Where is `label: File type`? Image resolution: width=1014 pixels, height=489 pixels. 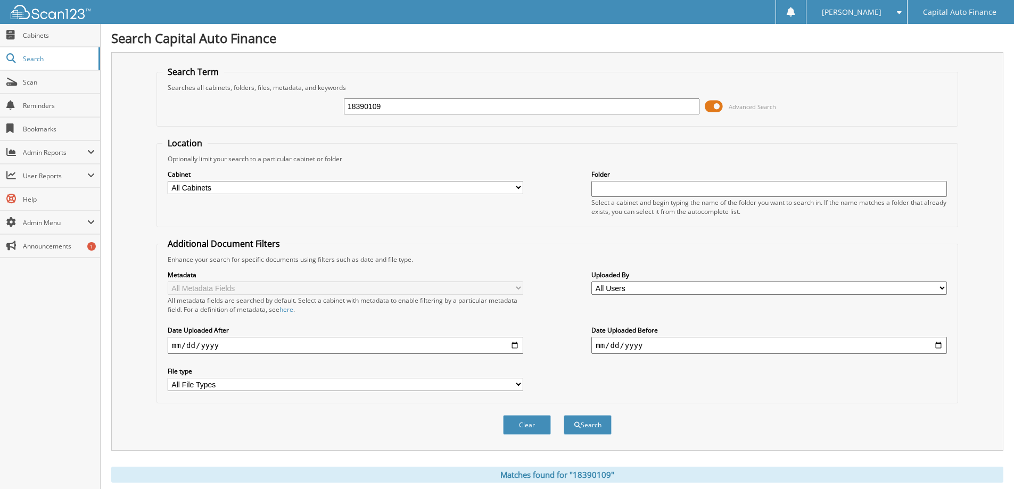
label: File type is located at coordinates (345, 371).